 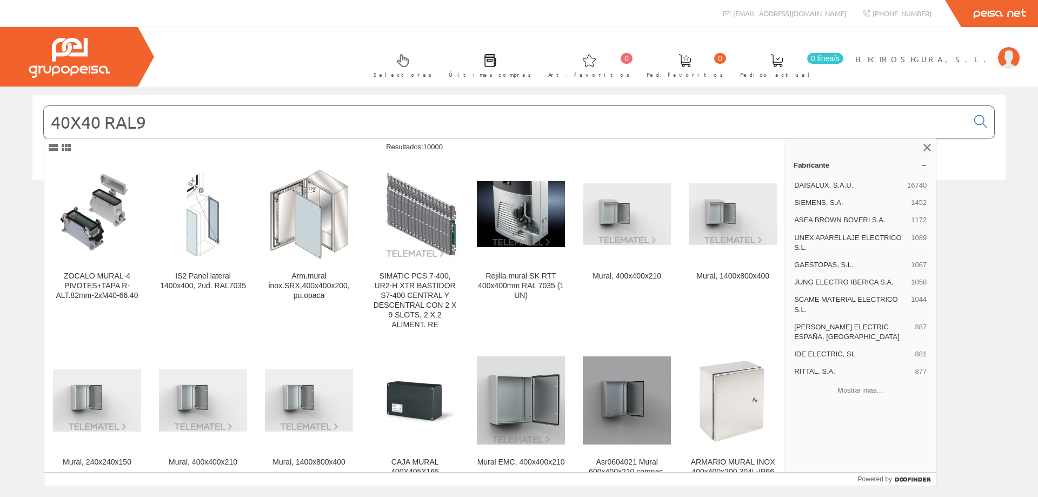 I want to click on span: 1067, so click(x=919, y=265).